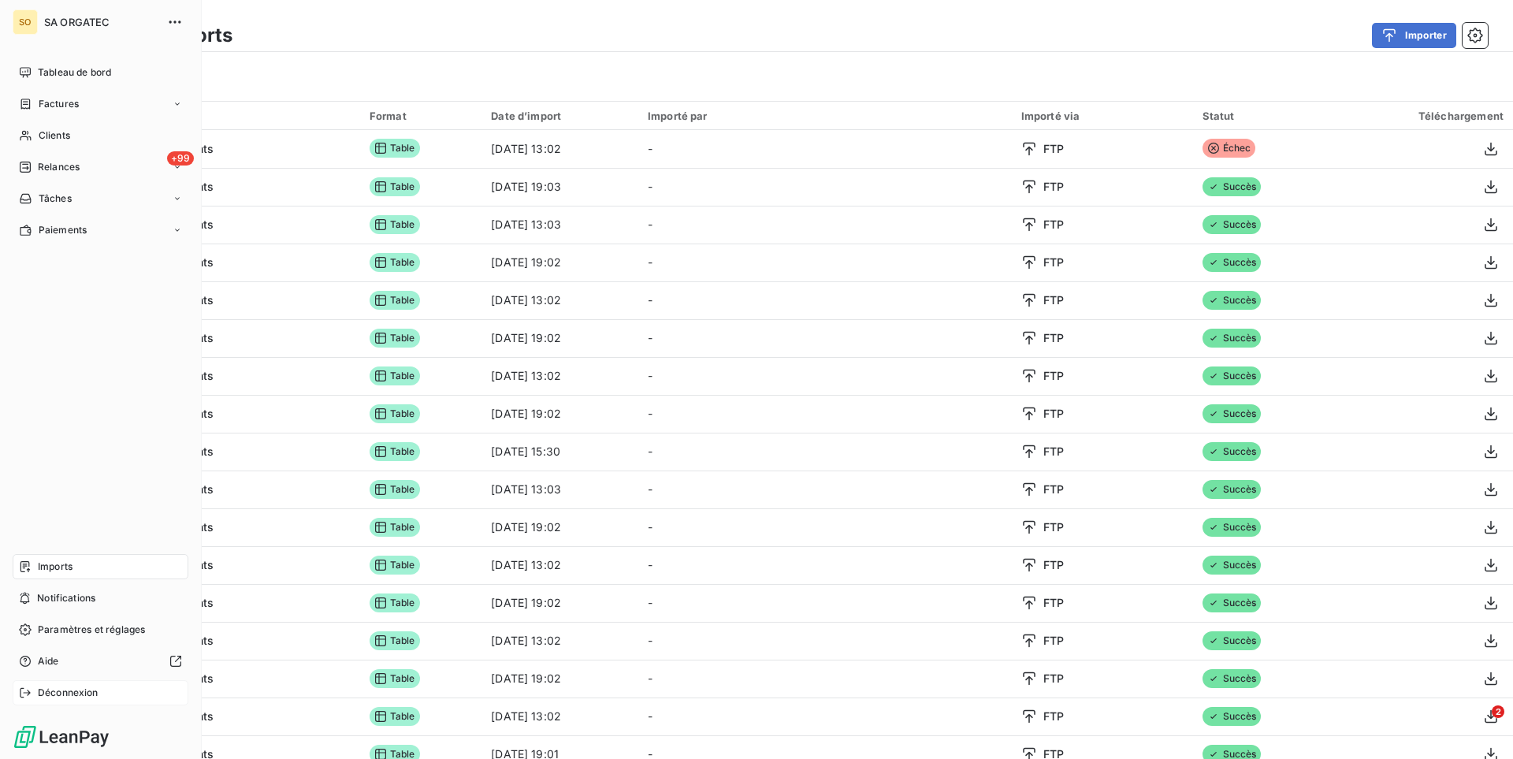 This screenshot has width=1513, height=759. What do you see at coordinates (68, 693) in the screenshot?
I see `span: Déconnexion` at bounding box center [68, 693].